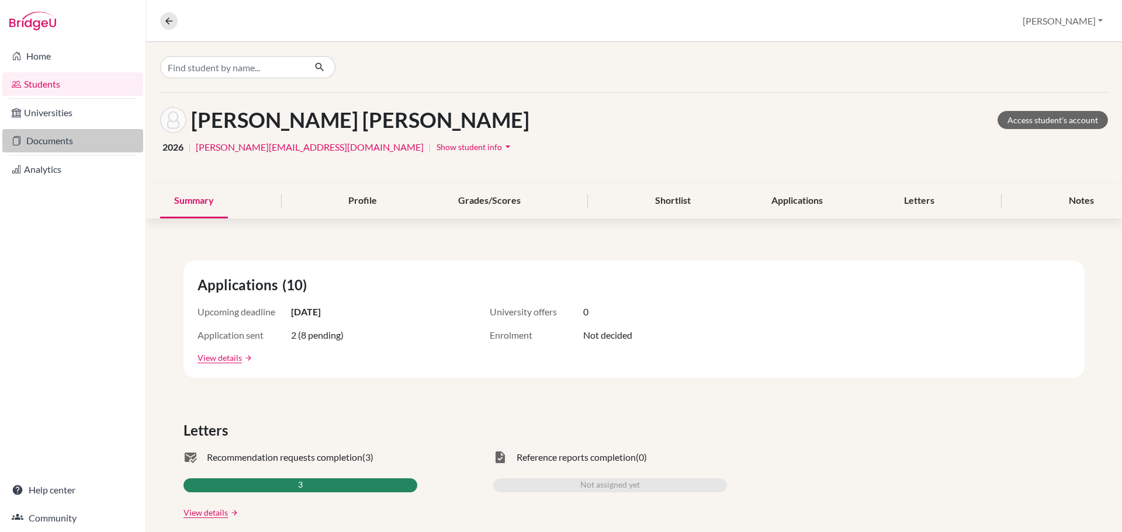 This screenshot has width=1122, height=532. I want to click on img: Bridge-U, so click(33, 21).